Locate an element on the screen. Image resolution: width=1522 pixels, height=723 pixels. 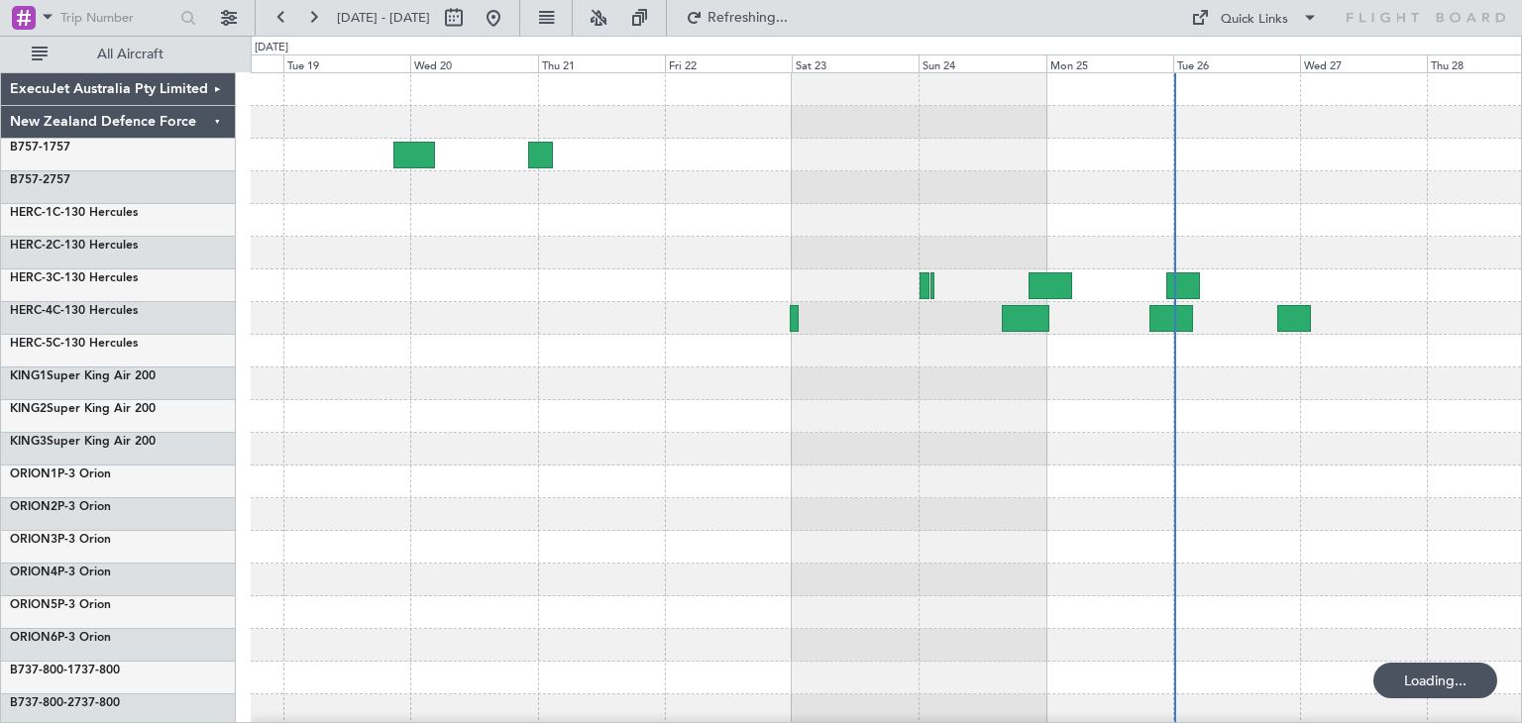
a: ORION2P-3 Orion is located at coordinates (60, 507).